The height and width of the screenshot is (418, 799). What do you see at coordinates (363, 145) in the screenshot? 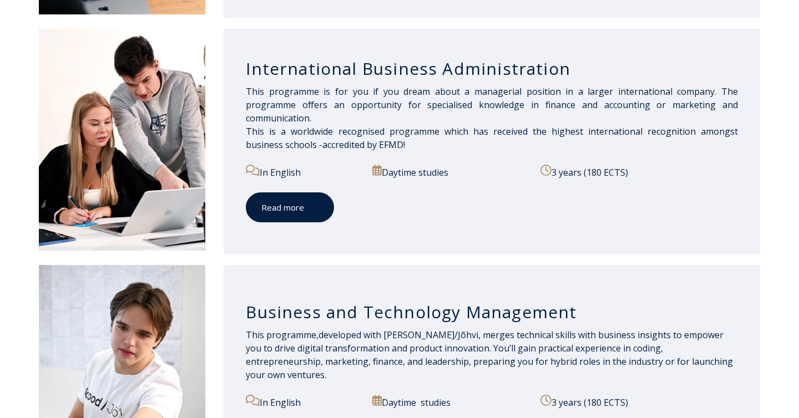
I see `a: accredited by EFMD` at bounding box center [363, 145].